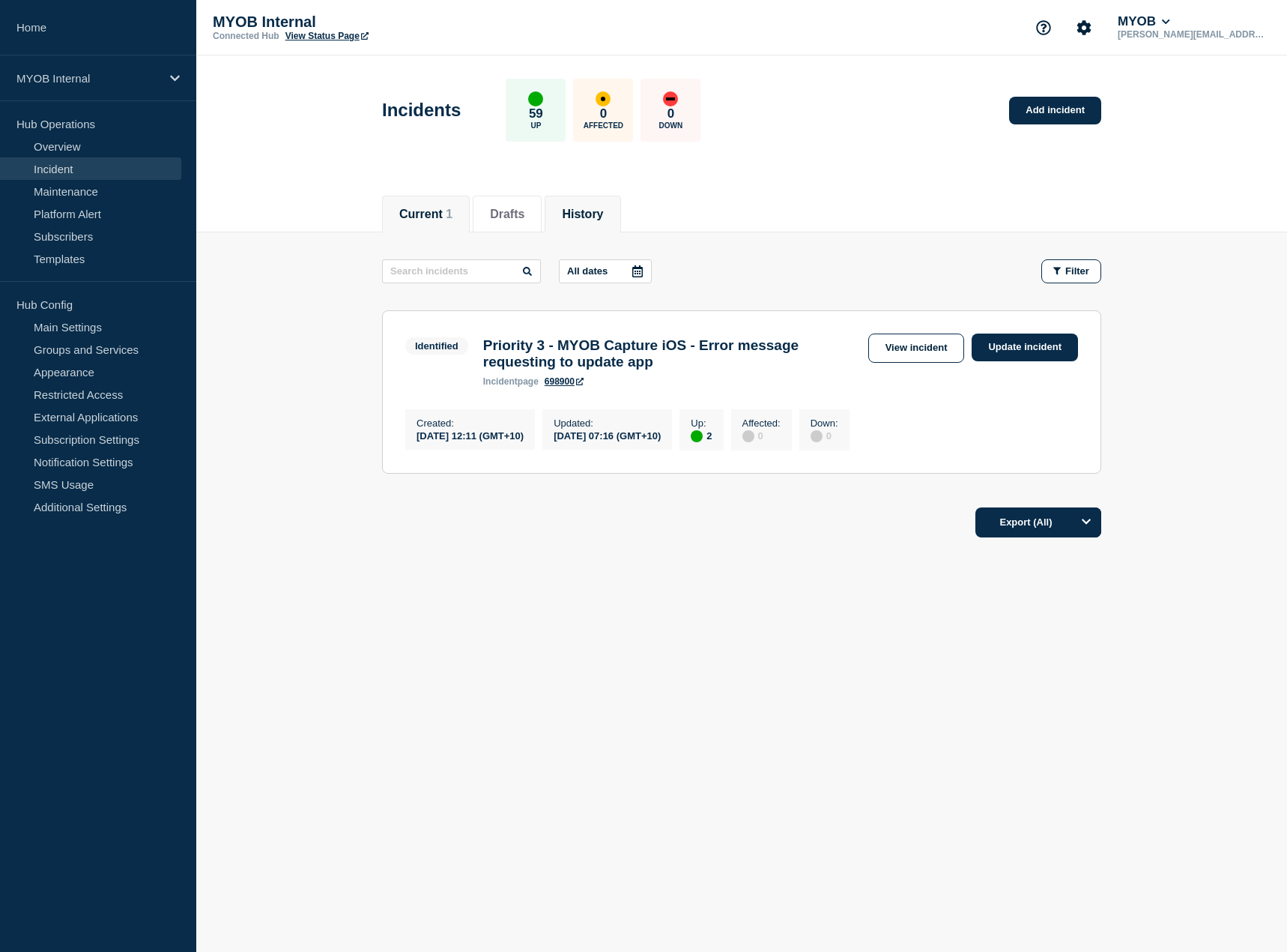  Describe the element at coordinates (564, 382) in the screenshot. I see `a: 698900` at that location.